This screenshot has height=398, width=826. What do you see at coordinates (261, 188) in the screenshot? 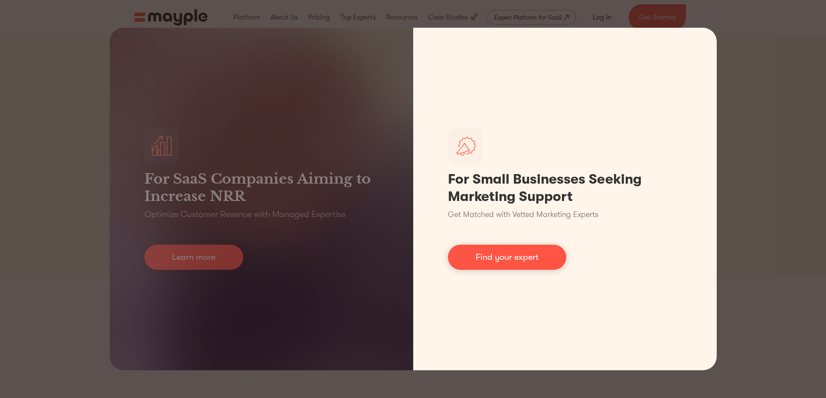
I see `h3: For SaaS Companies Aiming to Increase NRR` at bounding box center [261, 188].